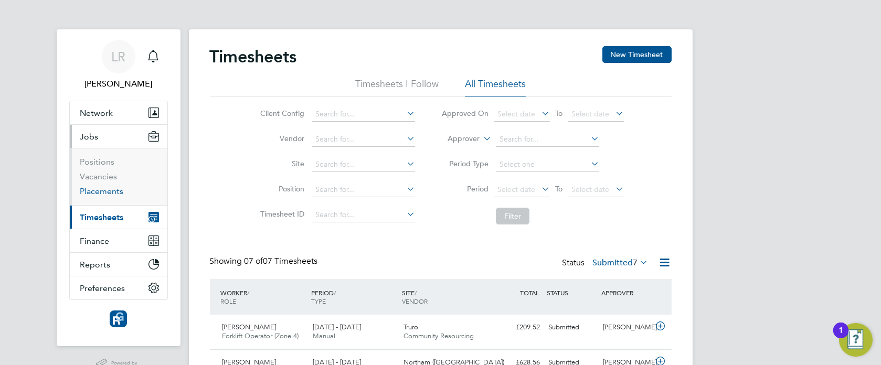 Image resolution: width=881 pixels, height=365 pixels. I want to click on div: STATUS, so click(572, 293).